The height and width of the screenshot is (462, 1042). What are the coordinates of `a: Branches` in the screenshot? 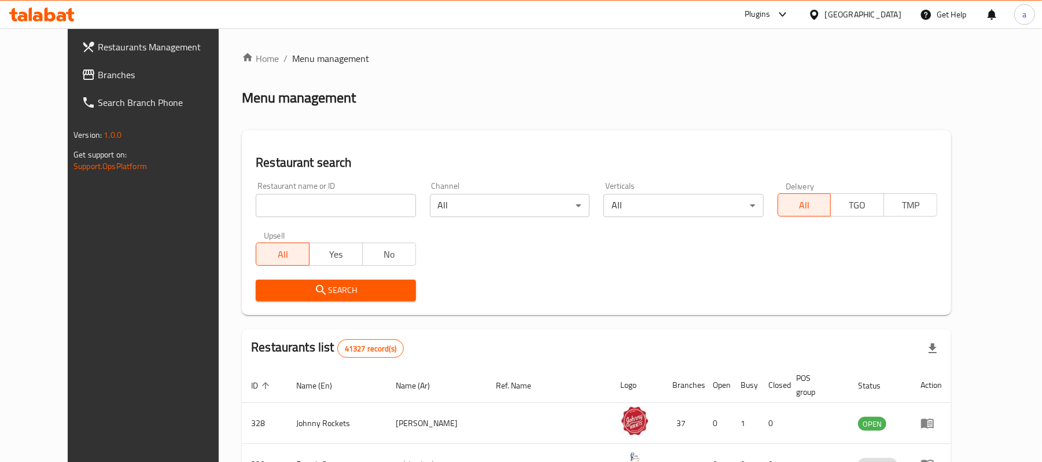 It's located at (157, 75).